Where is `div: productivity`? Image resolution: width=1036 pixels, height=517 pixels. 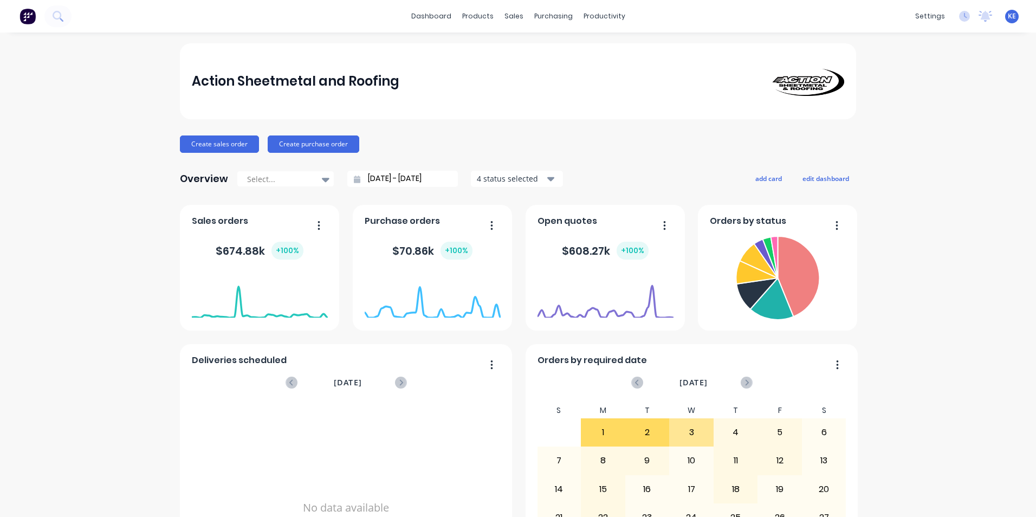 div: productivity is located at coordinates (604, 16).